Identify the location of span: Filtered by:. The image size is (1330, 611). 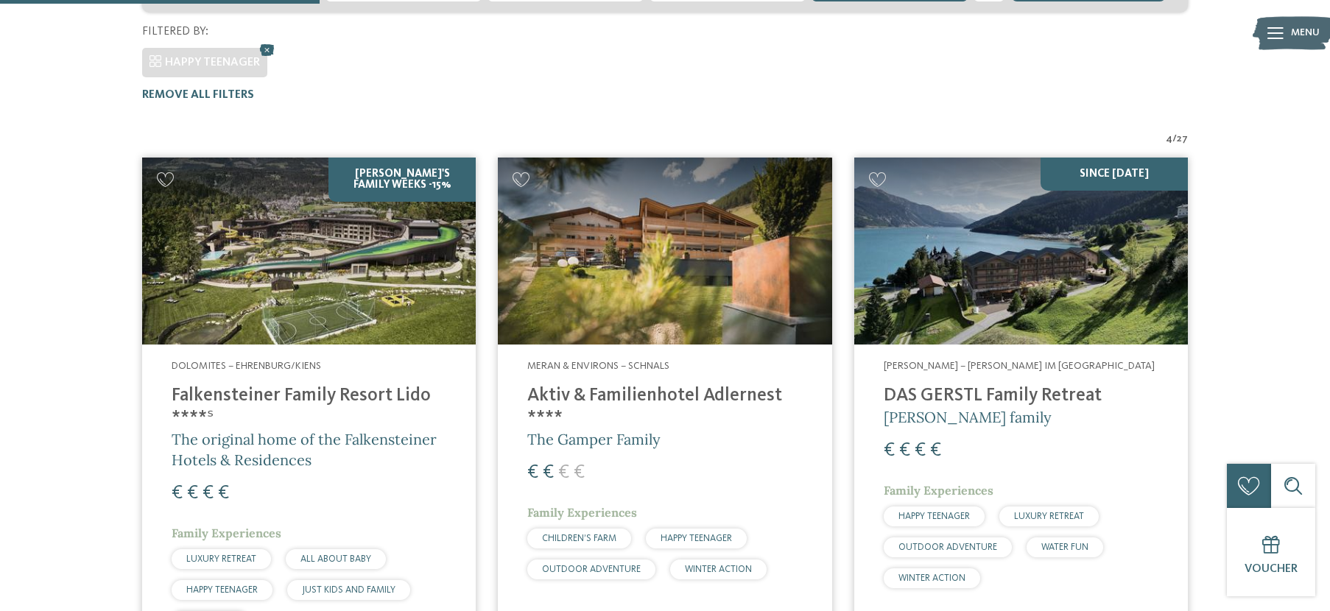
(175, 32).